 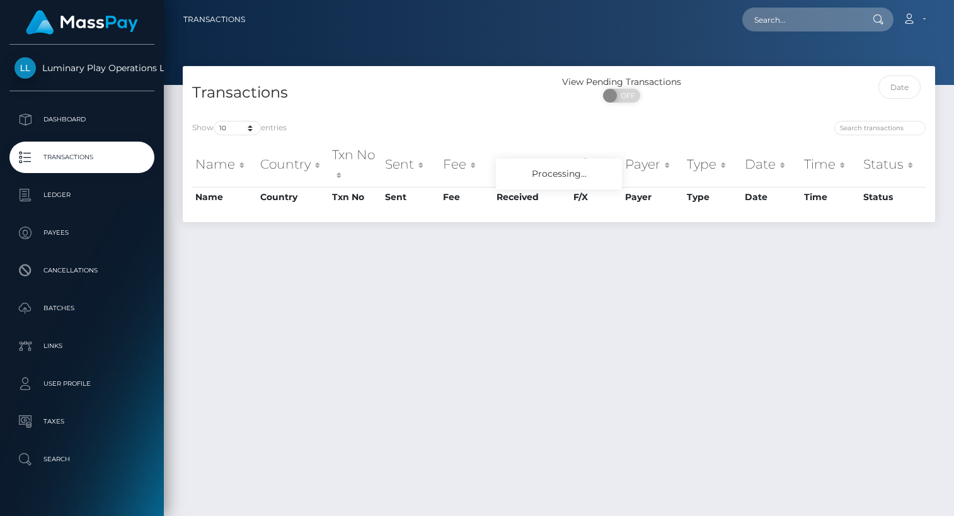 What do you see at coordinates (625, 96) in the screenshot?
I see `span: OFF` at bounding box center [625, 96].